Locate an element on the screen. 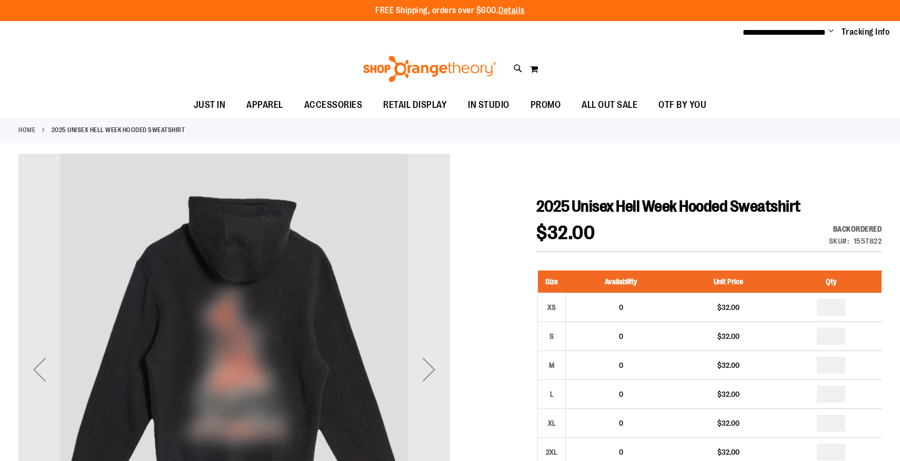 This screenshot has height=461, width=900. span: RETAIL DISPLAY is located at coordinates (415, 105).